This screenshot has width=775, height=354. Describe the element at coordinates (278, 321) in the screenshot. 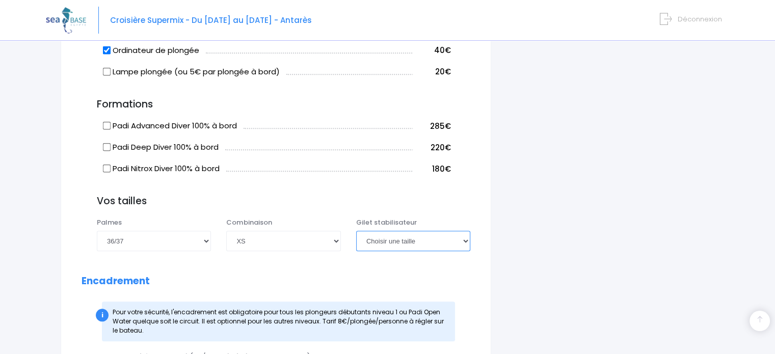

I see `span: Pour votre sécurité, l'encadrement est obligatoire pour tous les plongeurs débutants niveau 1 ou ...` at that location.